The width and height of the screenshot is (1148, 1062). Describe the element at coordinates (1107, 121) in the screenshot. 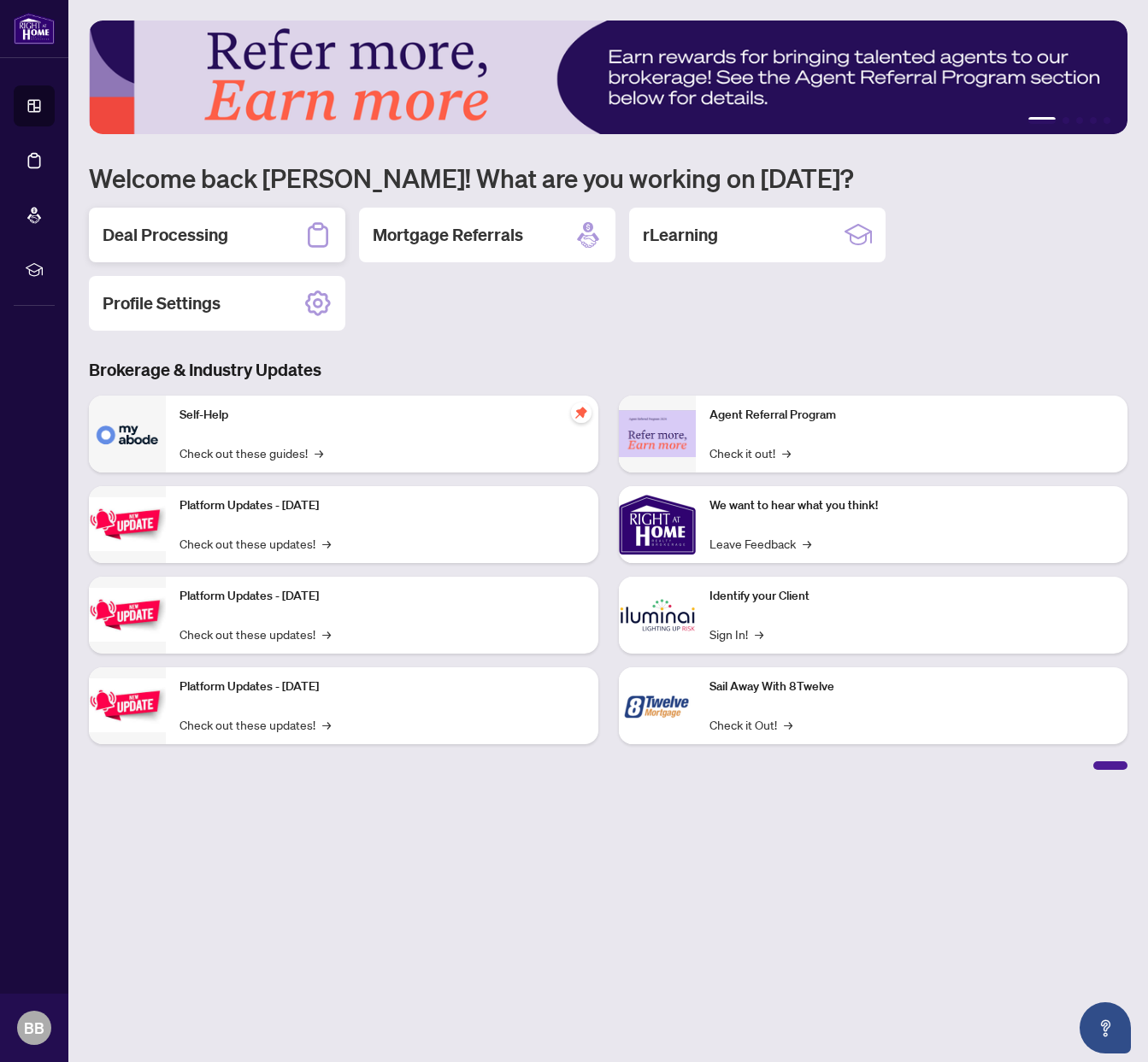

I see `button: 5` at that location.